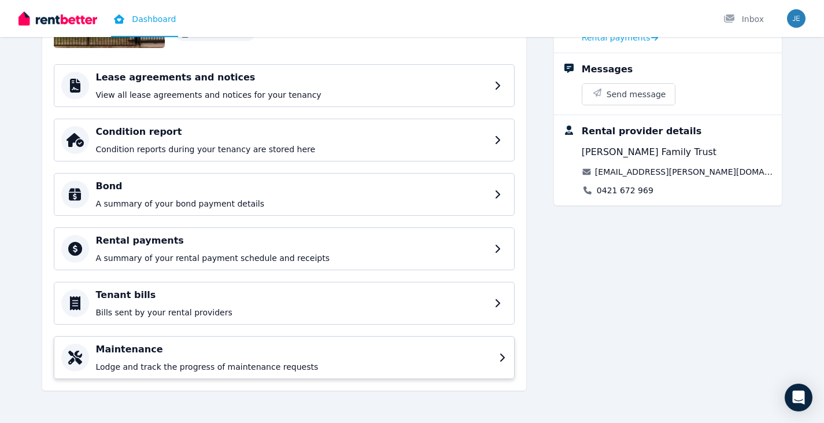  I want to click on h4: Tenant bills, so click(292, 295).